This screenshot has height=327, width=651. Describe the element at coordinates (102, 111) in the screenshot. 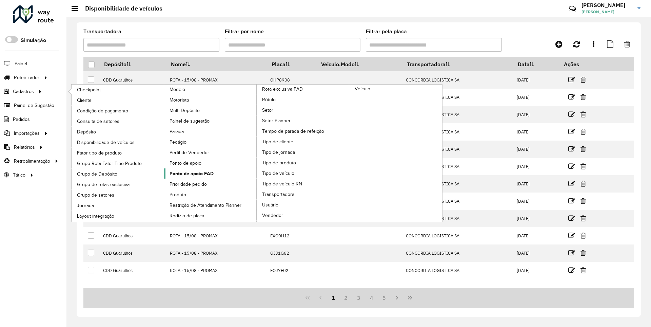

I see `span: Condição de pagamento` at that location.